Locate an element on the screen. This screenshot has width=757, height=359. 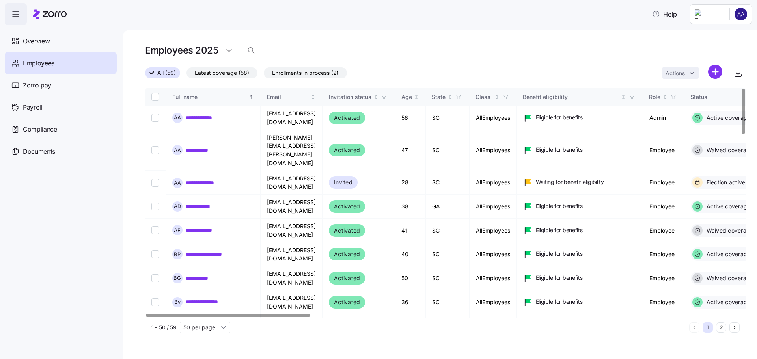
td: 38 is located at coordinates (410, 206).